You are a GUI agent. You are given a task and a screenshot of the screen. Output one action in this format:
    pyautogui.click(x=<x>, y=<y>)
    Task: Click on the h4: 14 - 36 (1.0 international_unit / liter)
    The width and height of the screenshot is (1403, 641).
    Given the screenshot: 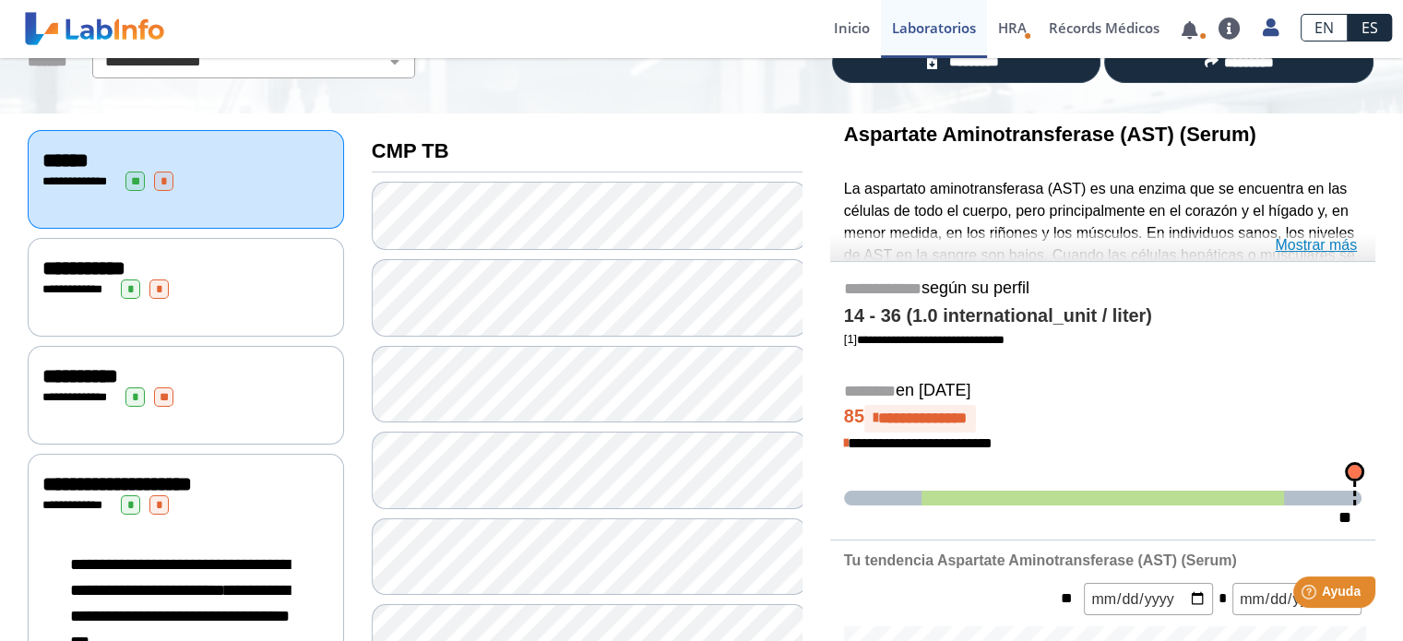 What is the action you would take?
    pyautogui.click(x=1102, y=316)
    